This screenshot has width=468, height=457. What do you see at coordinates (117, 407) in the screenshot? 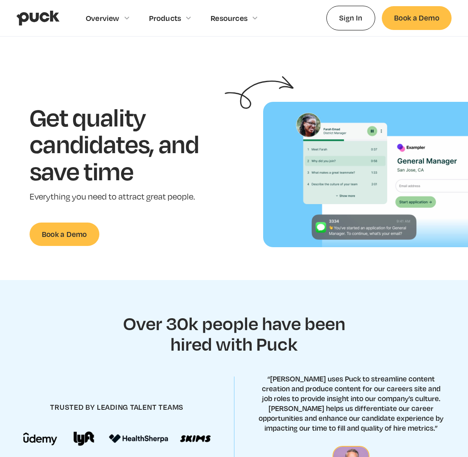
I see `h4: trusted by leading talent teams` at bounding box center [117, 407].